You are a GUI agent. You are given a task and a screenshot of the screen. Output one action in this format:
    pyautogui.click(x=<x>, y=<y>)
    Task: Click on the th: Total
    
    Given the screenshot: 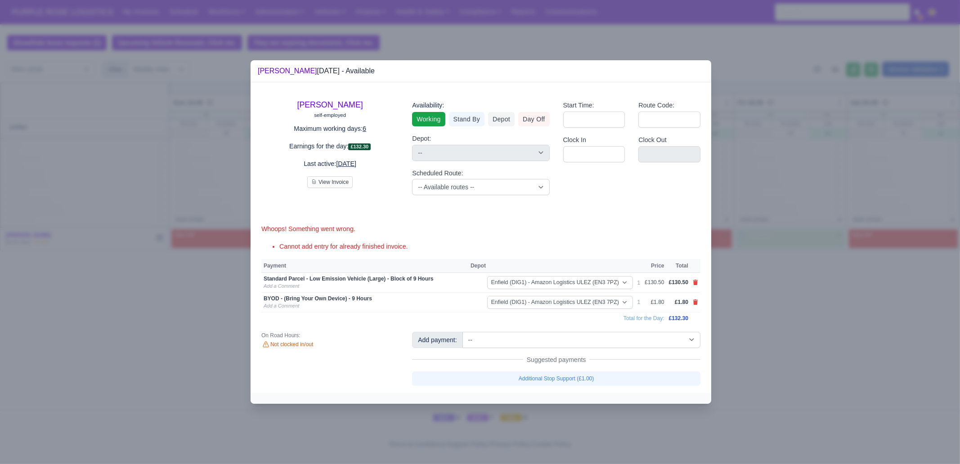 What is the action you would take?
    pyautogui.click(x=678, y=266)
    